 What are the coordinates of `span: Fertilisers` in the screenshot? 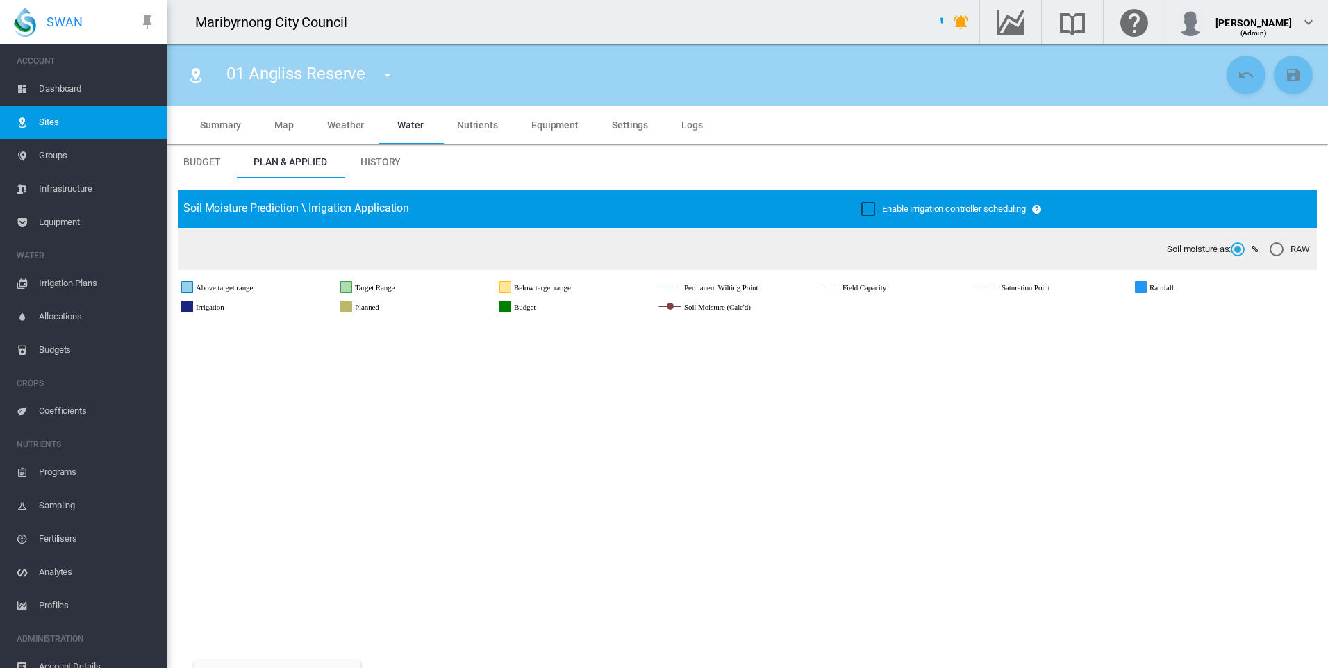 It's located at (97, 539).